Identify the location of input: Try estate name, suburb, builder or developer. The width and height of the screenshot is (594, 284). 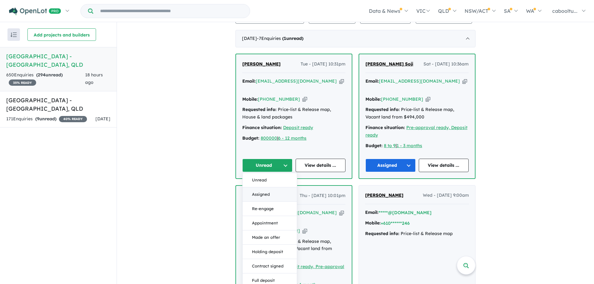
(172, 11).